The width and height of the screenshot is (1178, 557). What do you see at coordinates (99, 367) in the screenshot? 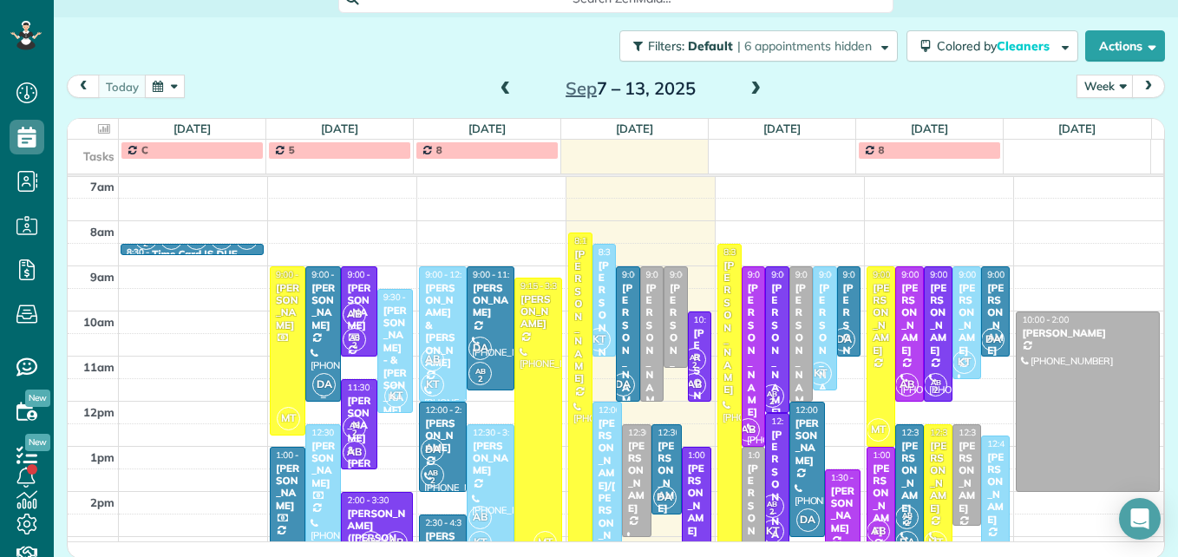
I see `span: 11am` at bounding box center [99, 367].